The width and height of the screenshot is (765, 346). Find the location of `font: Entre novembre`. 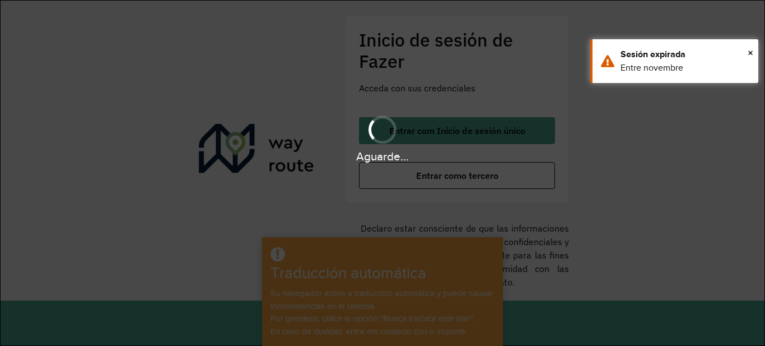

font: Entre novembre is located at coordinates (652, 67).